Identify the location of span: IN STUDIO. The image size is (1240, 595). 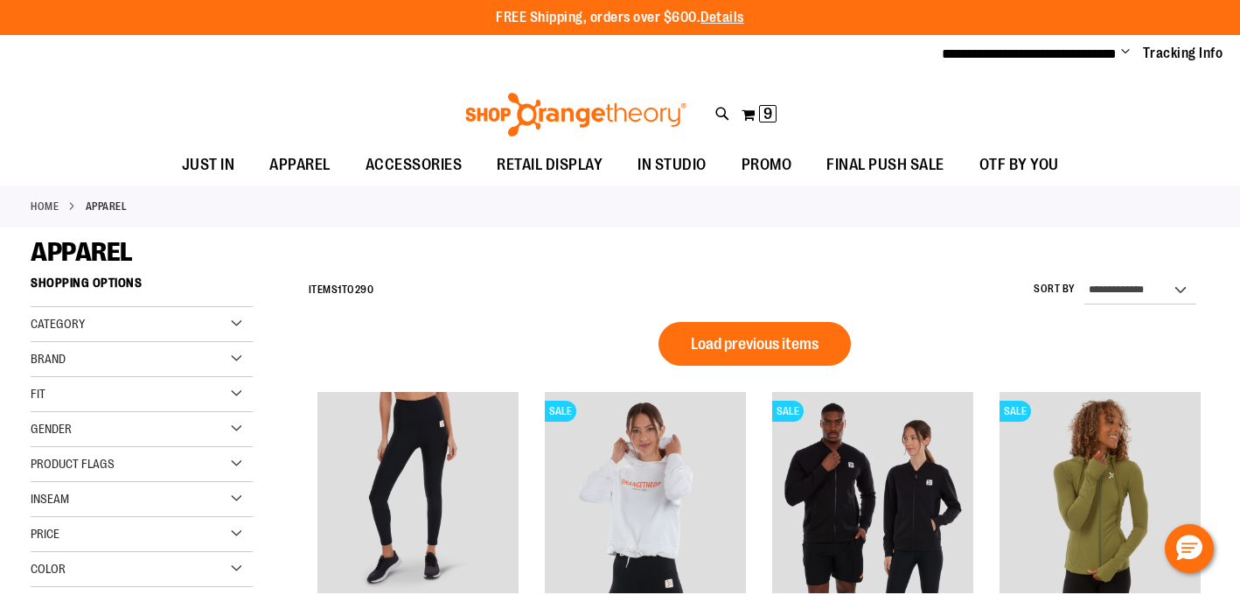
(672, 164).